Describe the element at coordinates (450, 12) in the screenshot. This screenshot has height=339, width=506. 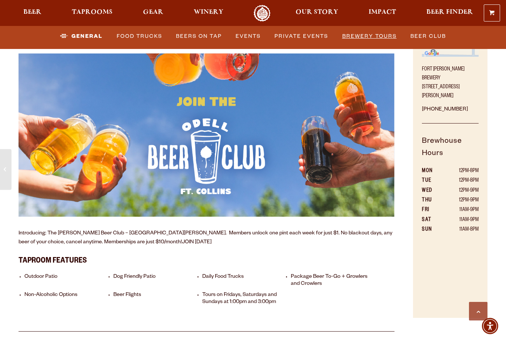
I see `span: Beer Finder` at that location.